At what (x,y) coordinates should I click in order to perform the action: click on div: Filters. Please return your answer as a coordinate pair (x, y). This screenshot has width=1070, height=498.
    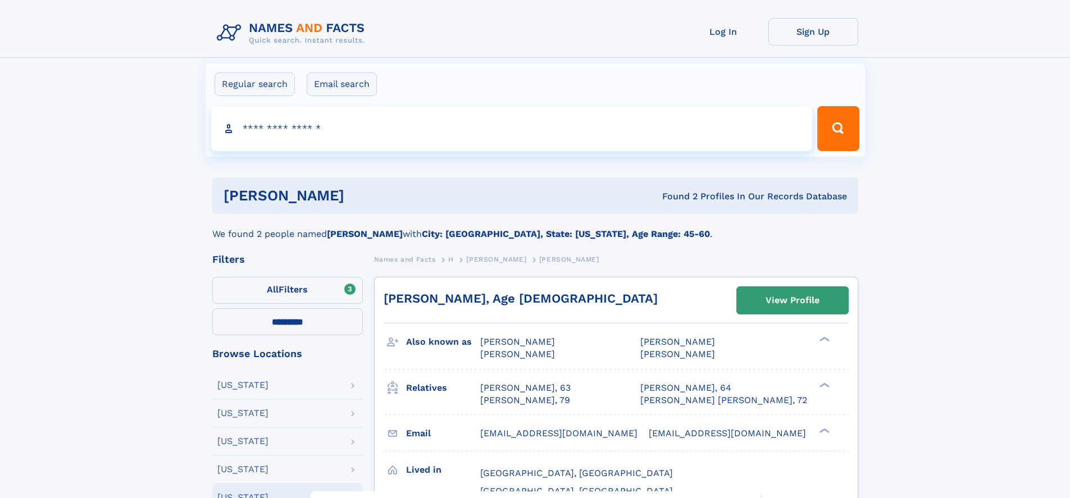
    Looking at the image, I should click on (288, 259).